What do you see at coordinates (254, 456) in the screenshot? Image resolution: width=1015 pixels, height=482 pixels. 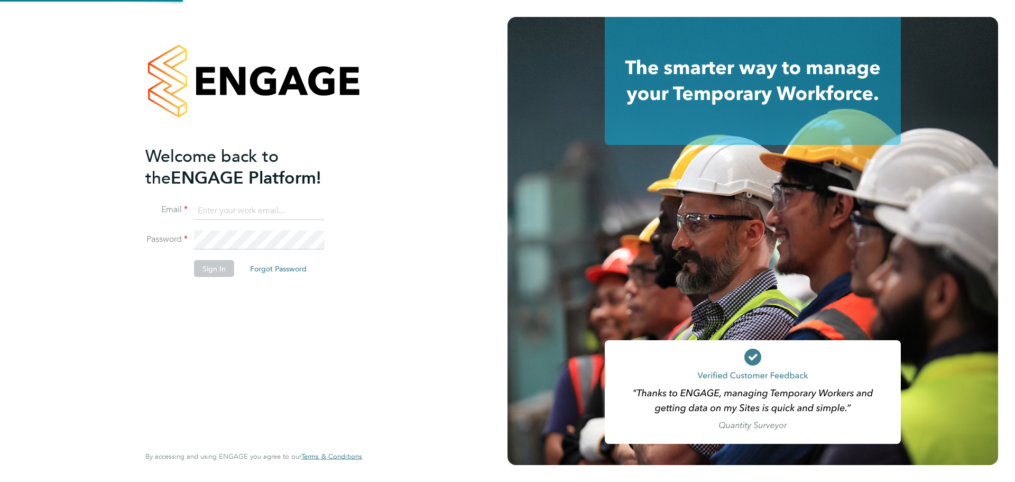 I see `span: By accessing and using ENGAGE you agree to our` at bounding box center [254, 456].